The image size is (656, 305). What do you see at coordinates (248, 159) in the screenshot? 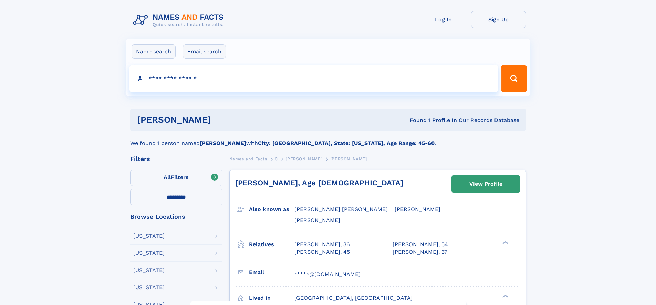
I see `a: Names and Facts` at bounding box center [248, 159].